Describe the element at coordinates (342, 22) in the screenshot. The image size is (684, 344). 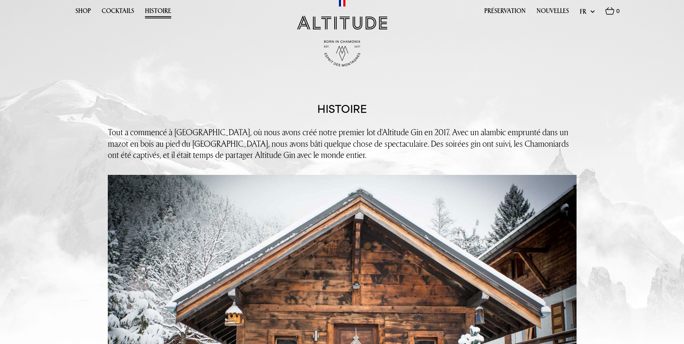
I see `img: Altitude Gin` at that location.